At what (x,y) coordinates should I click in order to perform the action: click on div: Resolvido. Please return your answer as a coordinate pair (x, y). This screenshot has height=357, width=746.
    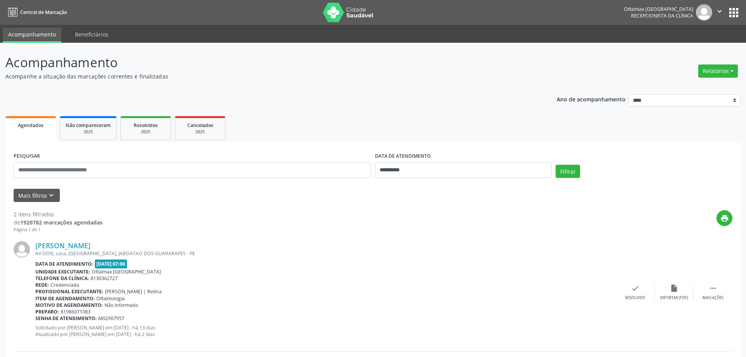
    Looking at the image, I should click on (635, 298).